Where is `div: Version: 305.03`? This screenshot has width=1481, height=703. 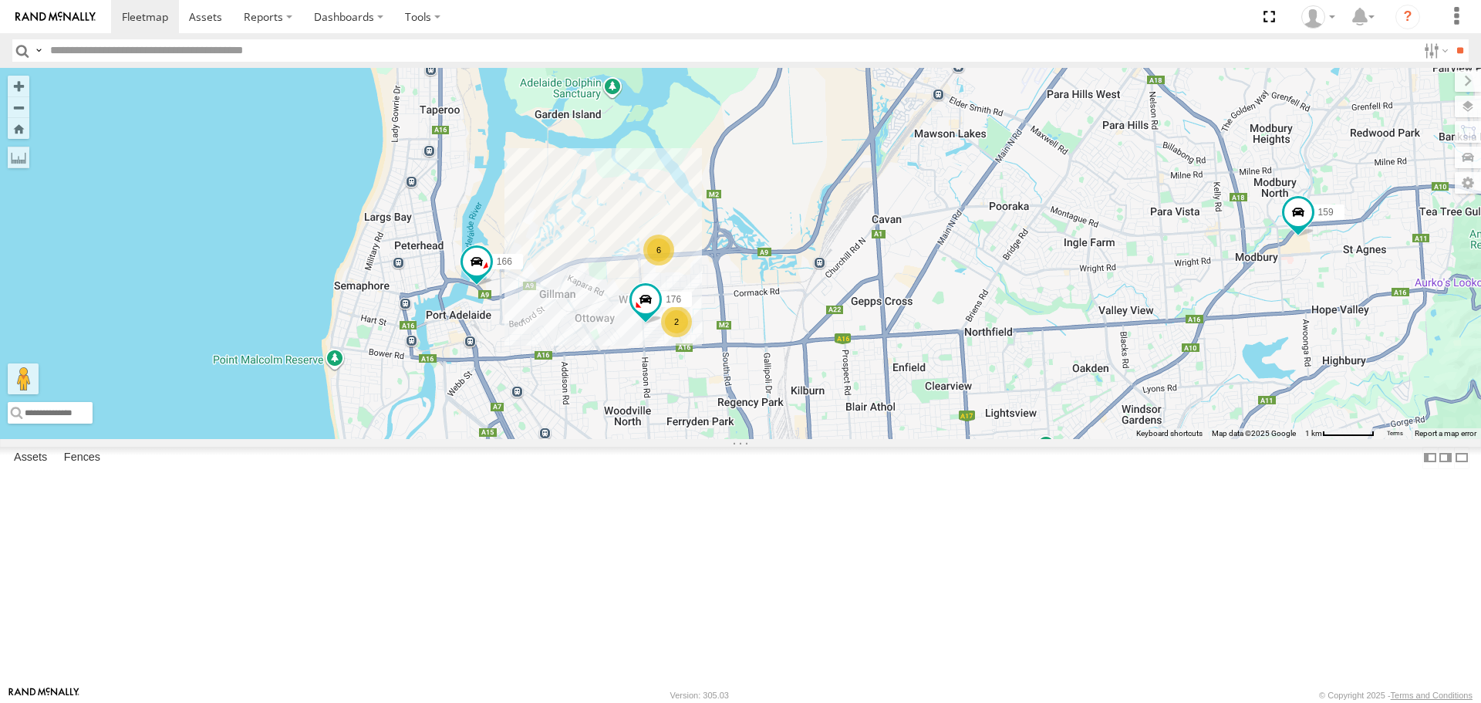
div: Version: 305.03 is located at coordinates (700, 695).